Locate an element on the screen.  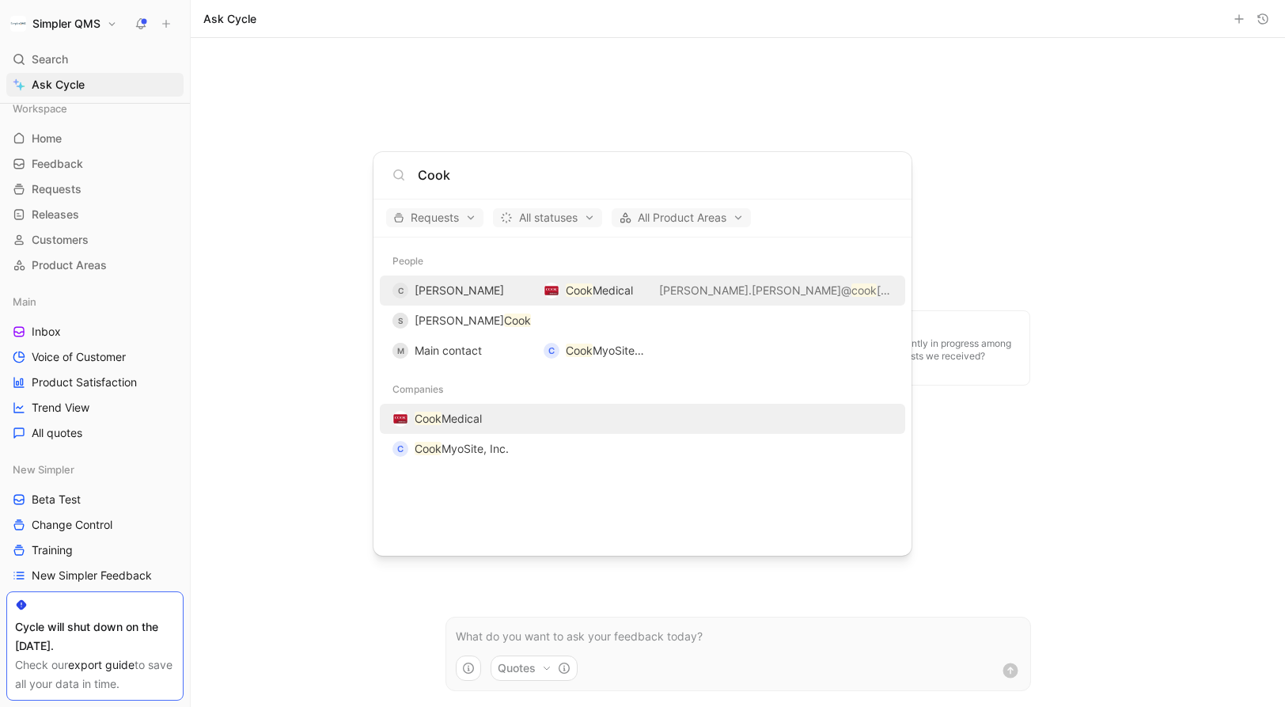
mark: cook is located at coordinates (864, 290).